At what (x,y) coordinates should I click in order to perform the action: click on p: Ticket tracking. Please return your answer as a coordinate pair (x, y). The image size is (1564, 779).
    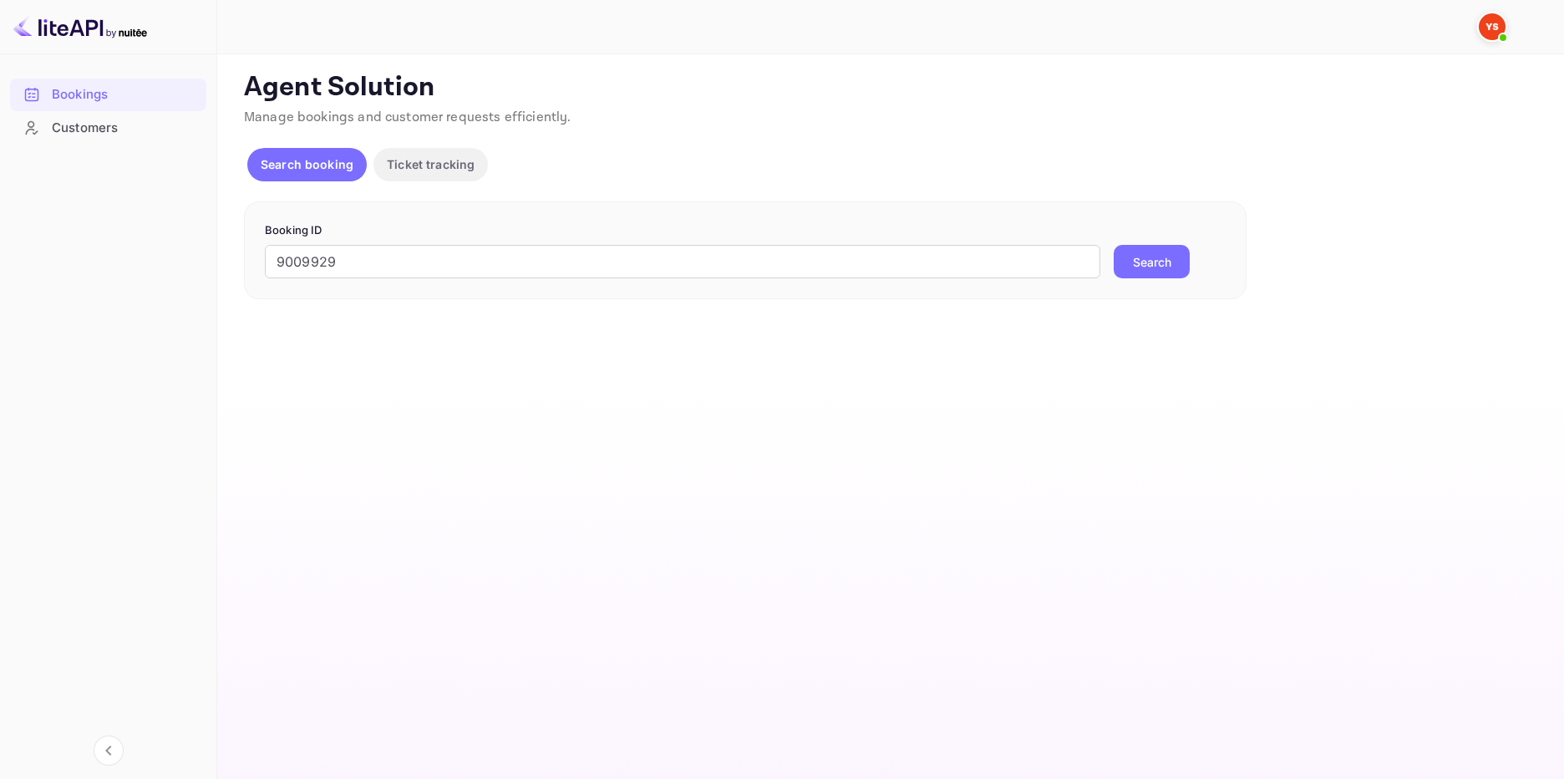
    Looking at the image, I should click on (430, 164).